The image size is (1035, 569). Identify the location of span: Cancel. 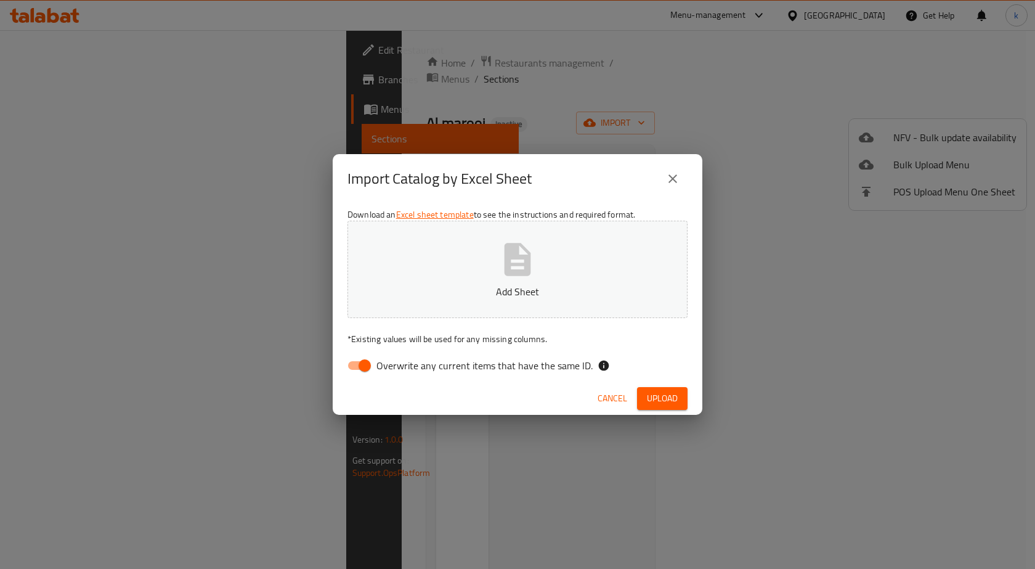
(612, 398).